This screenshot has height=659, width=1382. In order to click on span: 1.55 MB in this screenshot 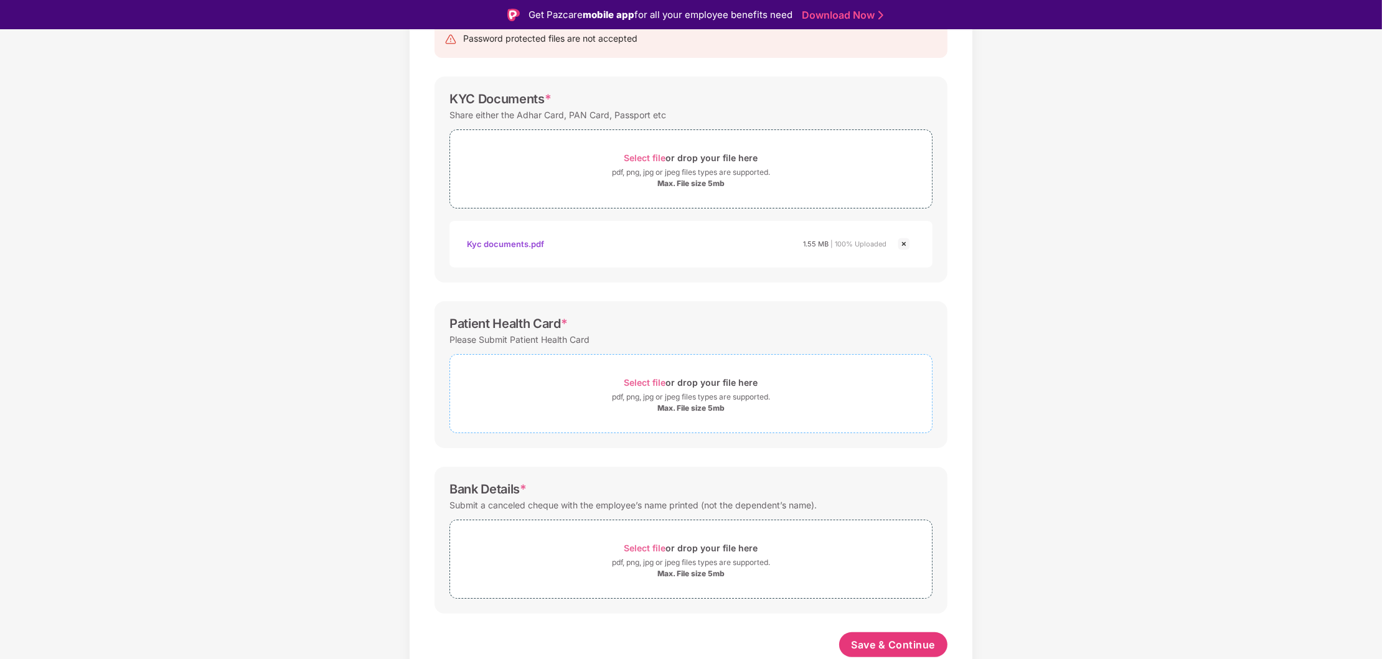, I will do `click(816, 244)`.